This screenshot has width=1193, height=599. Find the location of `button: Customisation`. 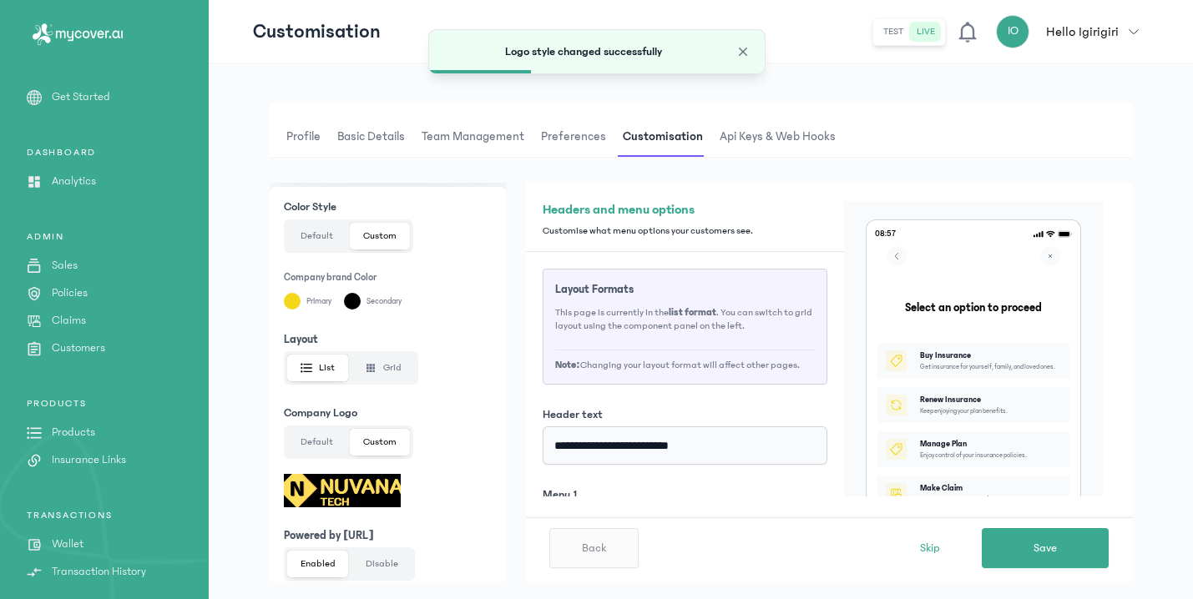

button: Customisation is located at coordinates (668, 137).